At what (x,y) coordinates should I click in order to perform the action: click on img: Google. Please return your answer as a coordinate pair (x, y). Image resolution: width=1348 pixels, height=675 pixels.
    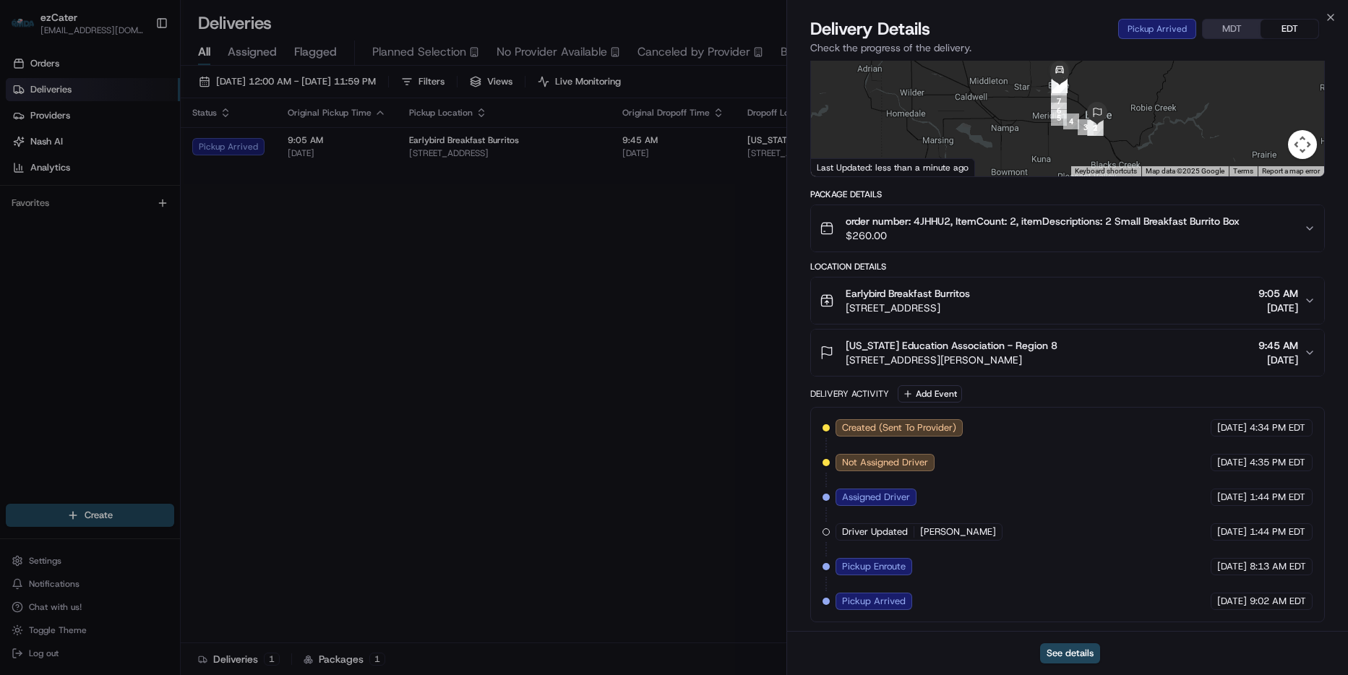
    Looking at the image, I should click on (838, 167).